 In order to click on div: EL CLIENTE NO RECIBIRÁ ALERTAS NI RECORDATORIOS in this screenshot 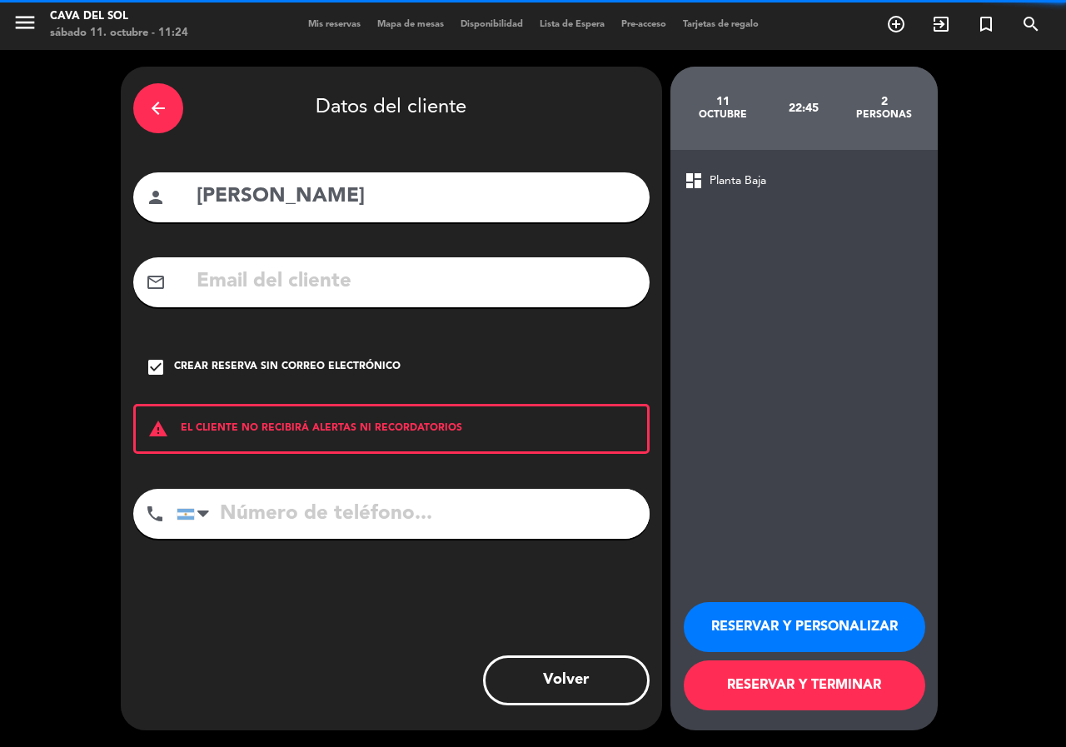, I will do `click(391, 429)`.